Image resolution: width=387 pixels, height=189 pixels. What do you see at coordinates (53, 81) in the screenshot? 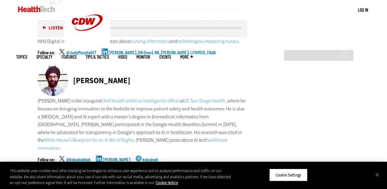
I see `img: Dr. Karandeep Singh` at bounding box center [53, 81].